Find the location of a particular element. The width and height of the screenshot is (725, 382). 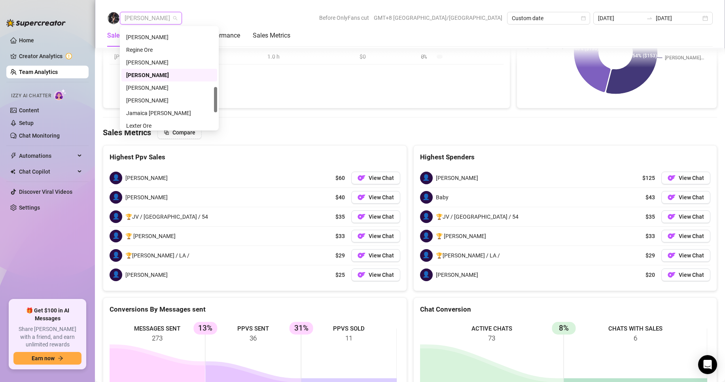

div: Chat Conversion is located at coordinates (565, 309).